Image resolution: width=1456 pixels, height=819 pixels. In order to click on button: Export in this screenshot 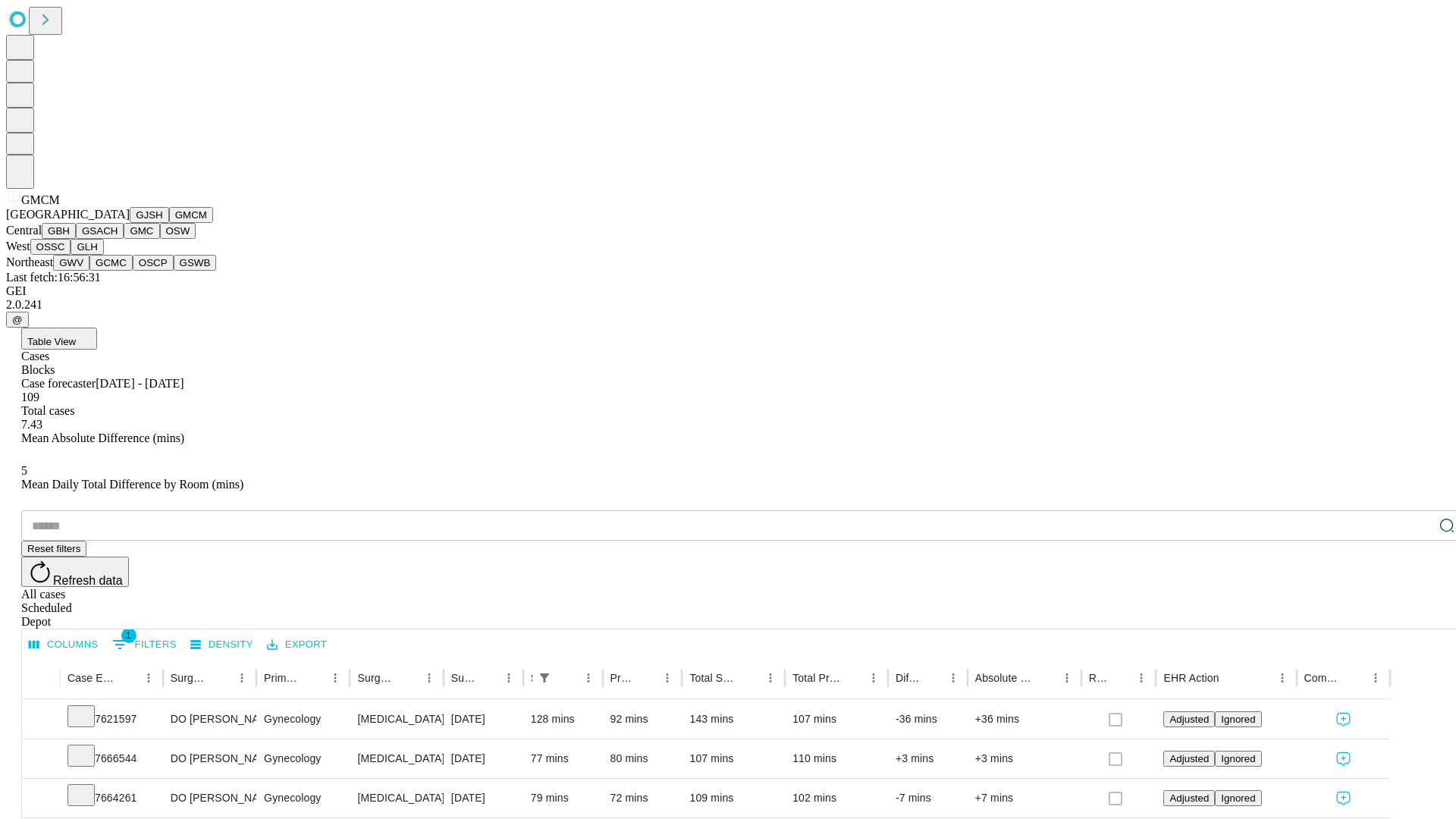, I will do `click(297, 645)`.